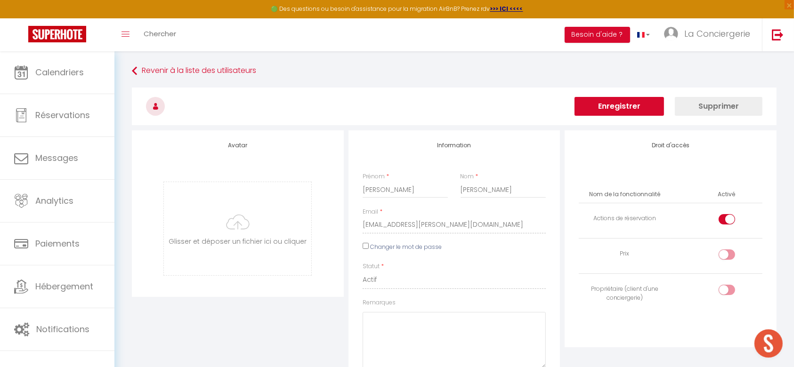  I want to click on span: Hébergement, so click(64, 286).